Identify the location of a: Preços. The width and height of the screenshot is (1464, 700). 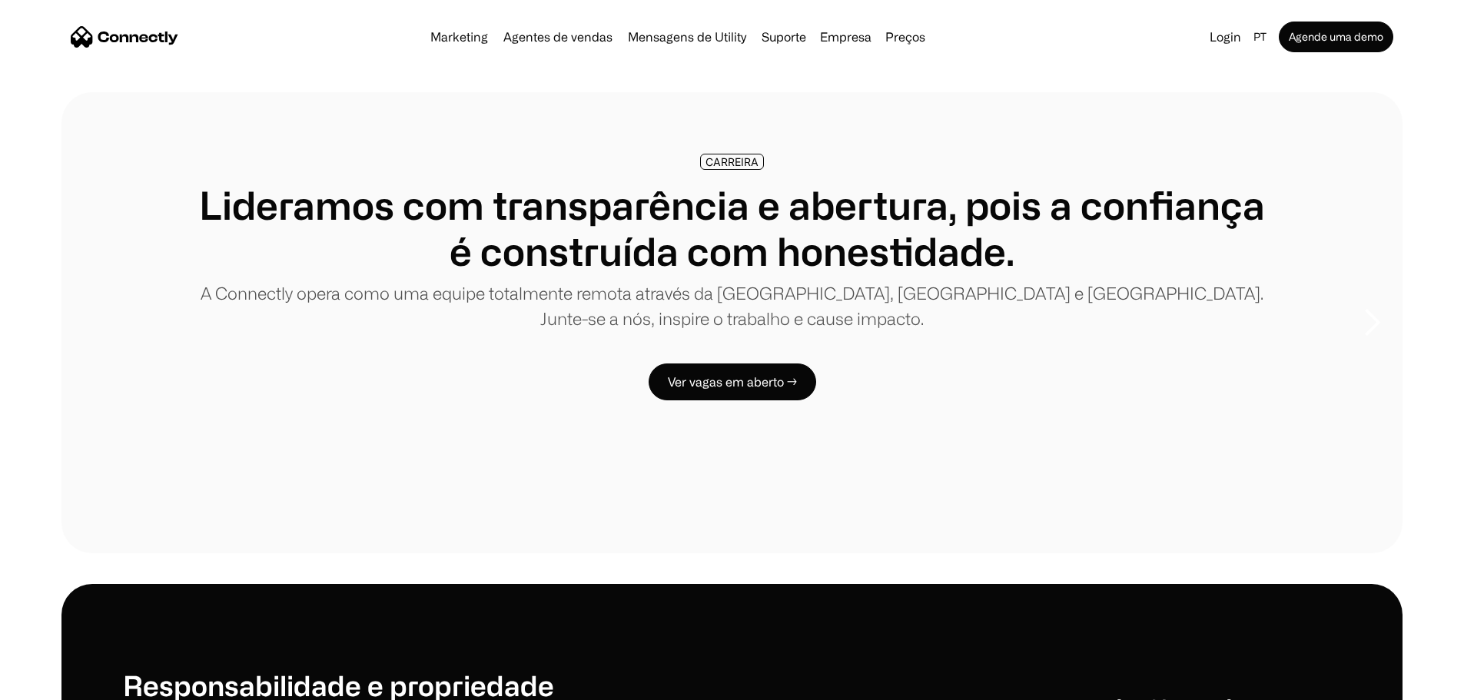
(906, 37).